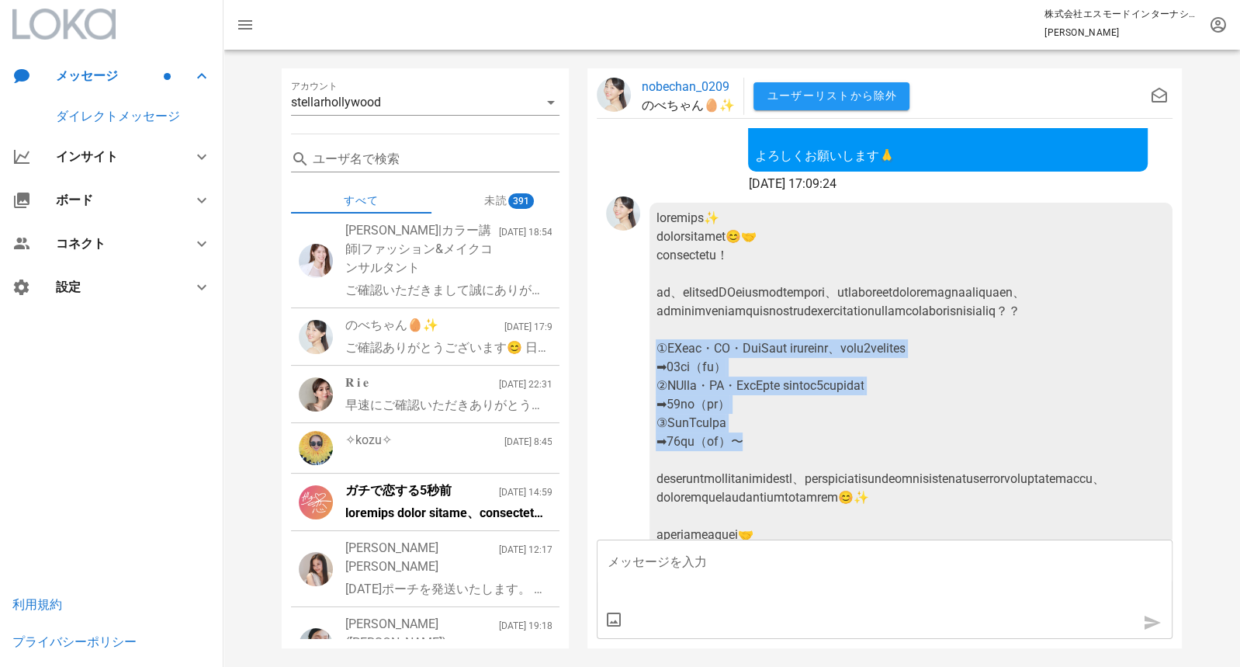 This screenshot has width=1240, height=667. Describe the element at coordinates (687, 87) in the screenshot. I see `a: nobechan_0209` at that location.